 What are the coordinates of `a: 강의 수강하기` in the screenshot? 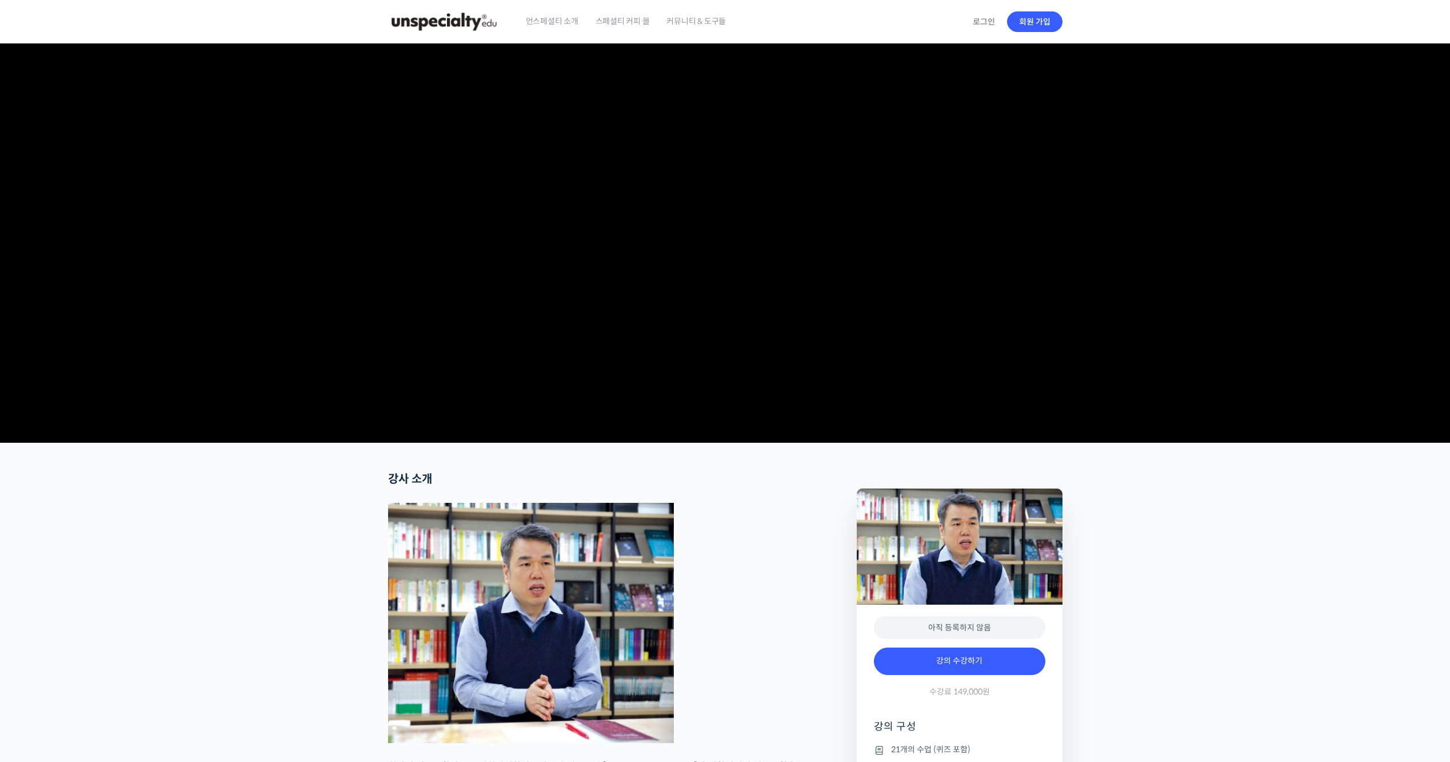 It's located at (960, 661).